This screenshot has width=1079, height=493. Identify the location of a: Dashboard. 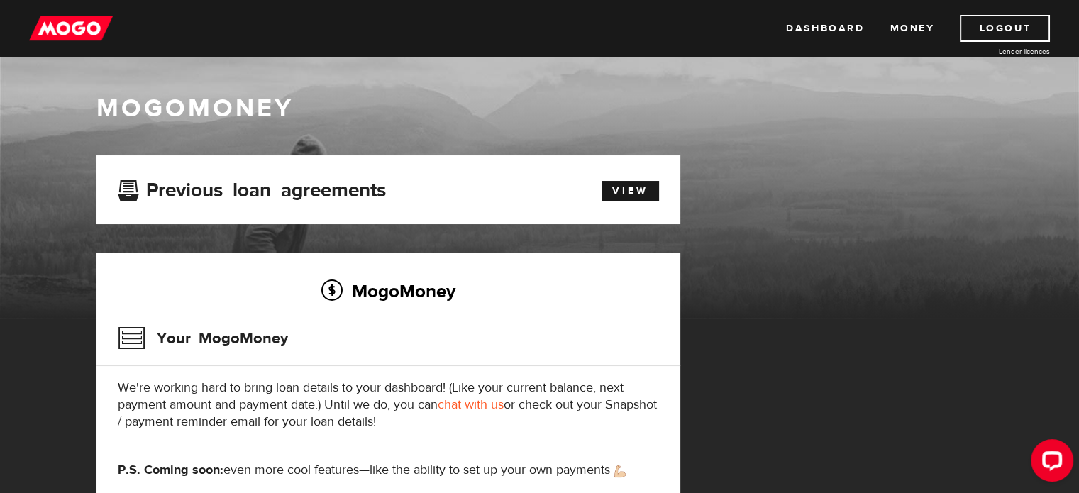
(825, 28).